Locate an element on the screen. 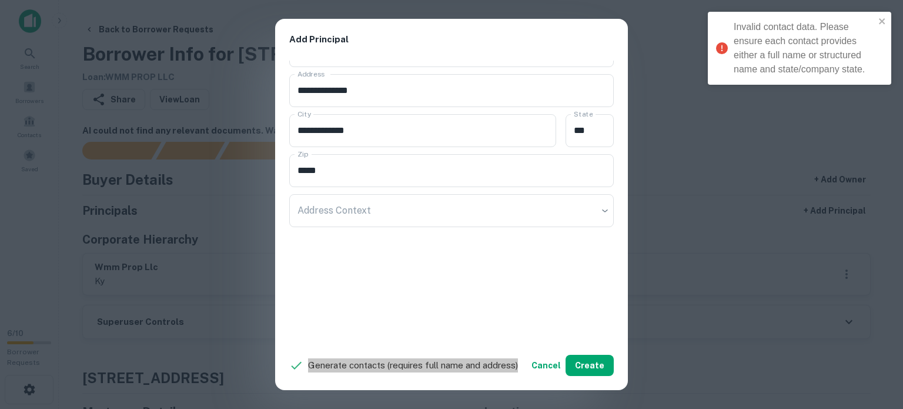 Image resolution: width=903 pixels, height=409 pixels. p: Generate contacts (requires full name and address) is located at coordinates (413, 365).